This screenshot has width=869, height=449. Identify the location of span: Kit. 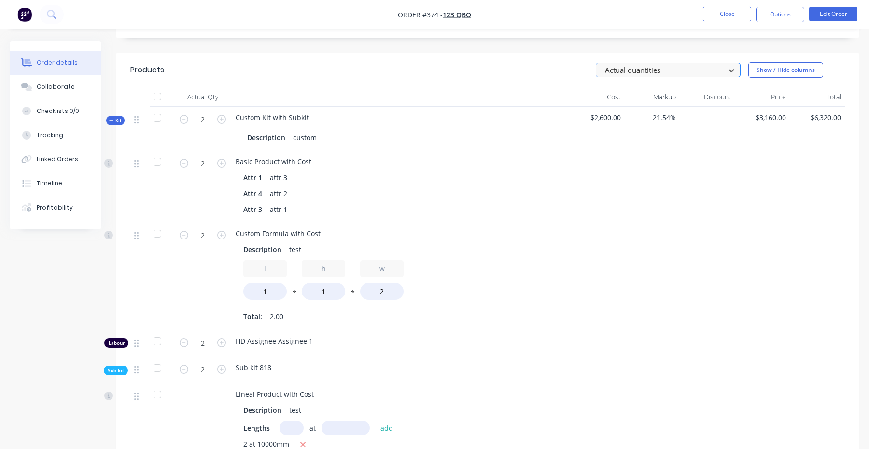
(115, 120).